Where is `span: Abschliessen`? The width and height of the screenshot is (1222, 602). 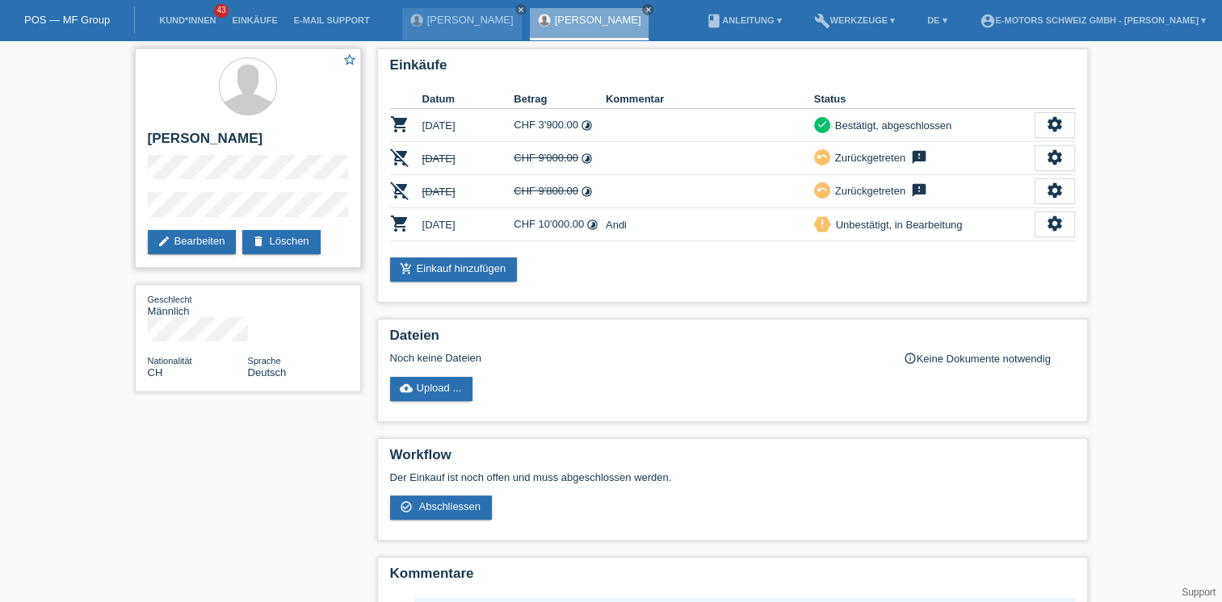 span: Abschliessen is located at coordinates (449, 506).